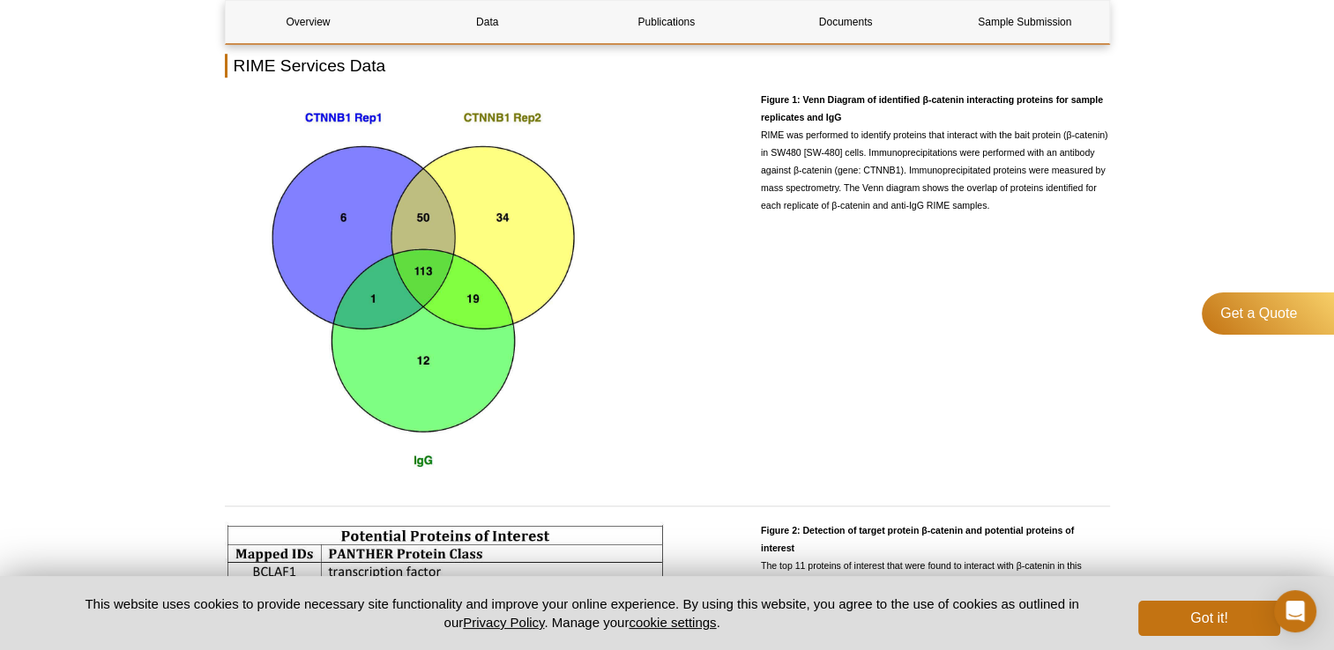 This screenshot has height=650, width=1334. Describe the element at coordinates (934, 152) in the screenshot. I see `span: RIME was performed to identify proteins that interact with the bait protein (β-­catenin) in SW480...` at that location.